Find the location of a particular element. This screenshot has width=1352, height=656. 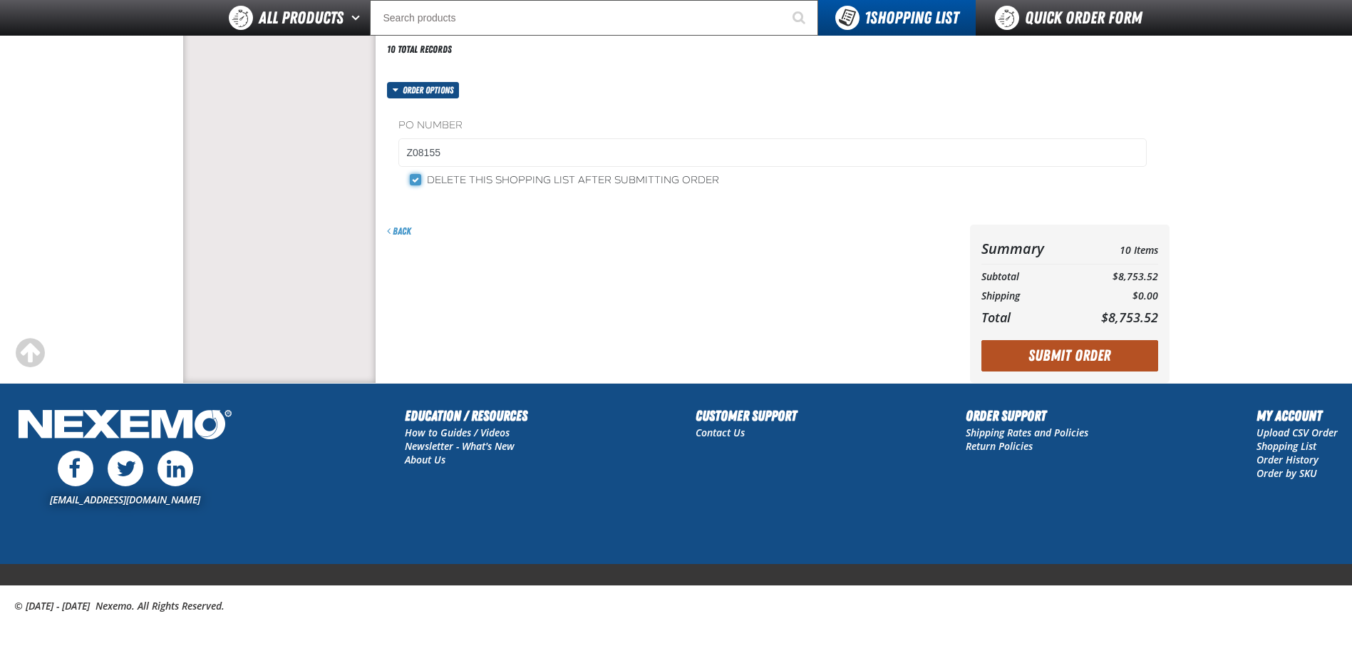

a: Order by SKU is located at coordinates (1287, 473).